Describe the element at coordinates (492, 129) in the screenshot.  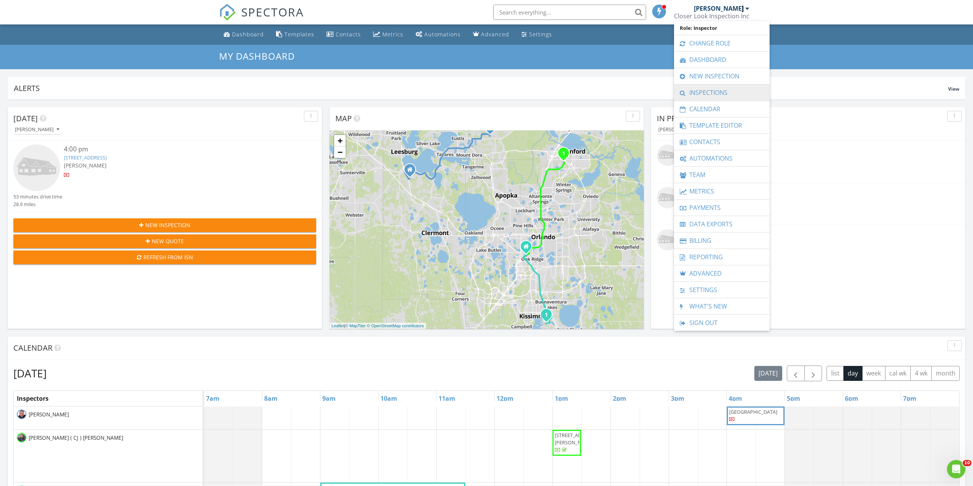
I see `div: 35210 Stagecoach Trail, Eustis, FL 32736` at that location.